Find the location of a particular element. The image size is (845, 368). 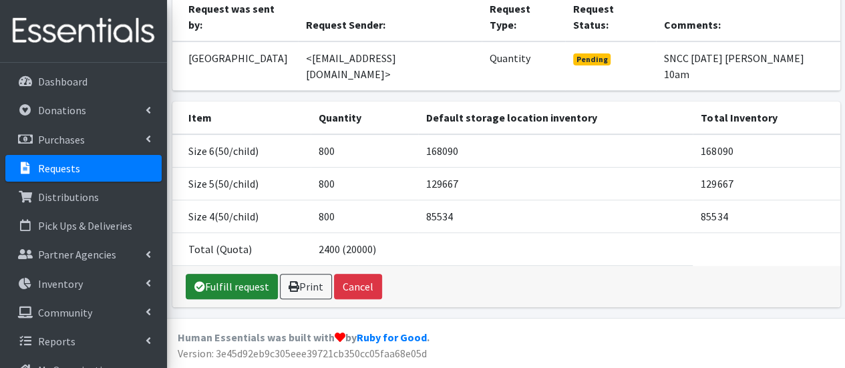

p: Inventory is located at coordinates (60, 284).